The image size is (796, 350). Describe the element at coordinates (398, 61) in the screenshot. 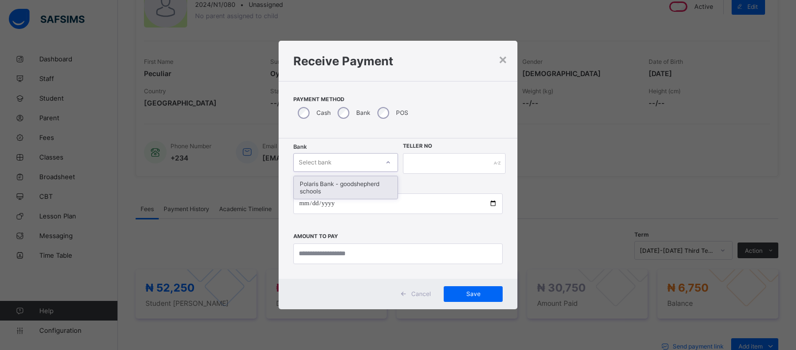

I see `h1: Receive Payment` at that location.